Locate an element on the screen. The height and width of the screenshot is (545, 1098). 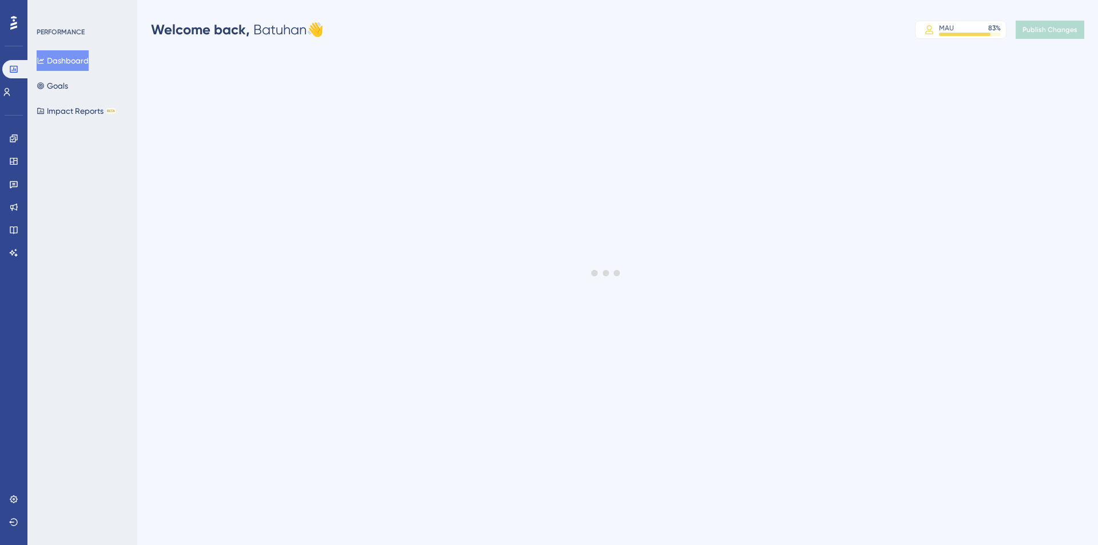
div: BETA is located at coordinates (111, 111).